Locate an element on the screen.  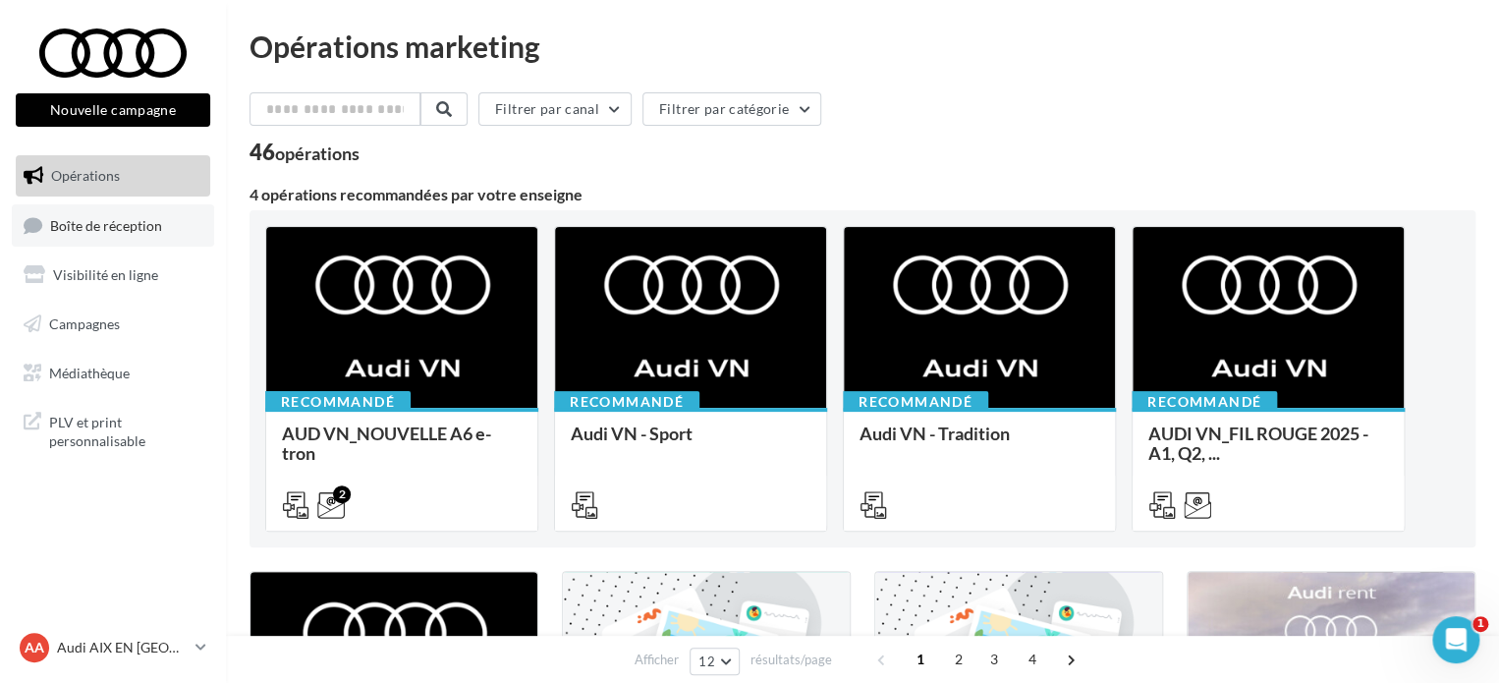
span: Boîte de réception is located at coordinates (106, 224).